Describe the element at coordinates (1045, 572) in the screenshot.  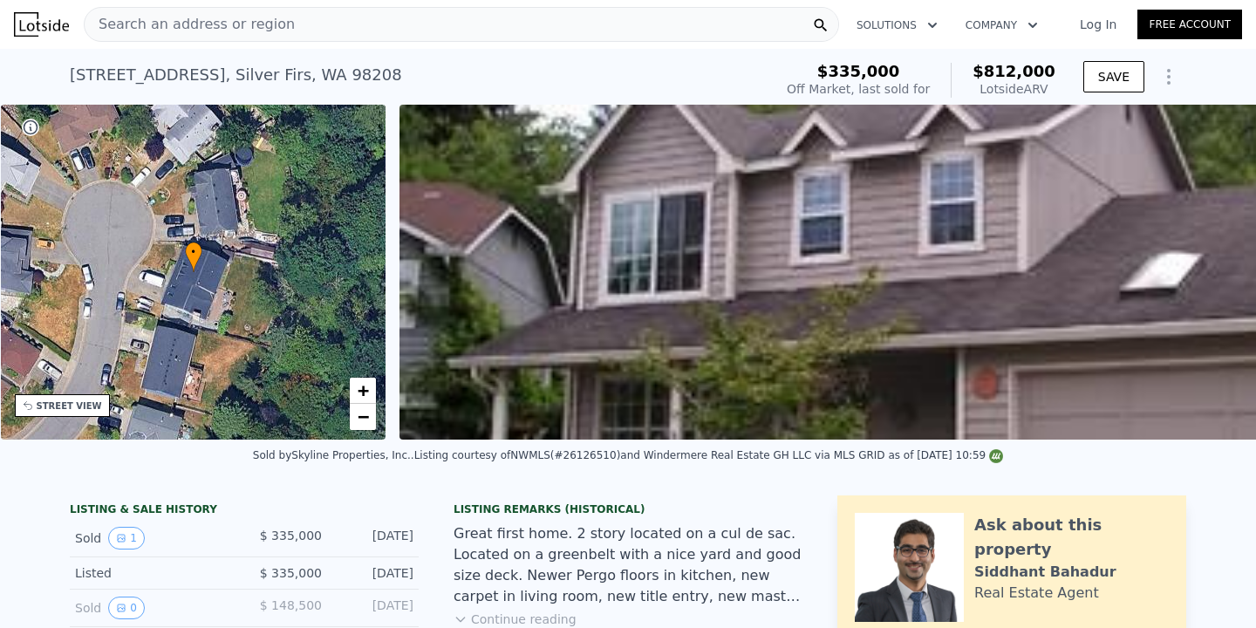
I see `div: Siddhant Bahadur` at that location.